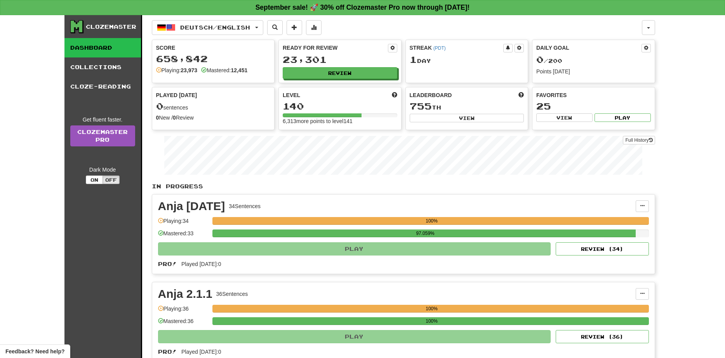 This screenshot has height=358, width=725. What do you see at coordinates (602, 249) in the screenshot?
I see `button: Review (34)` at bounding box center [602, 249].